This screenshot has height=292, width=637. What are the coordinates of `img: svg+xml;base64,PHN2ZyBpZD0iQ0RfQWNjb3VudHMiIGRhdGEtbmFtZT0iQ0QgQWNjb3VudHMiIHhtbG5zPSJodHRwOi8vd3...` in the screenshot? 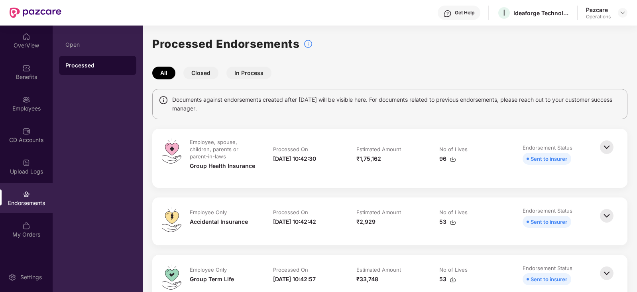 It's located at (26, 131).